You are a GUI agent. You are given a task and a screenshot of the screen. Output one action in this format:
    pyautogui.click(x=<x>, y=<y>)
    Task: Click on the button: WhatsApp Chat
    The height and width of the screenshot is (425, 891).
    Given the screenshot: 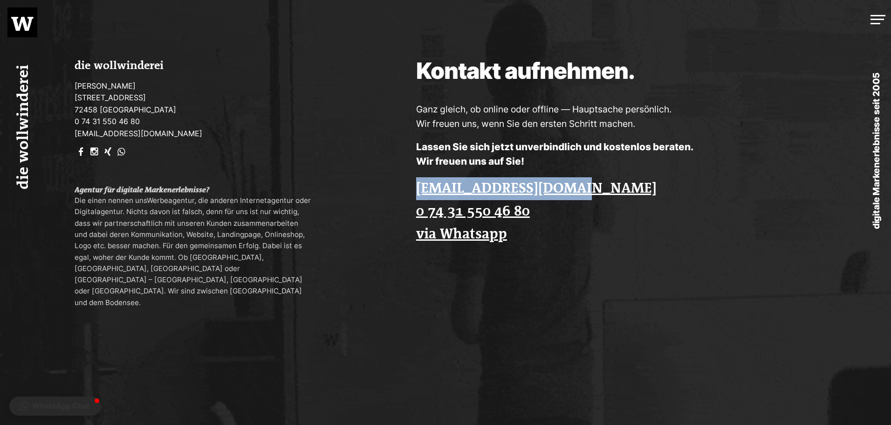 What is the action you would take?
    pyautogui.click(x=55, y=405)
    